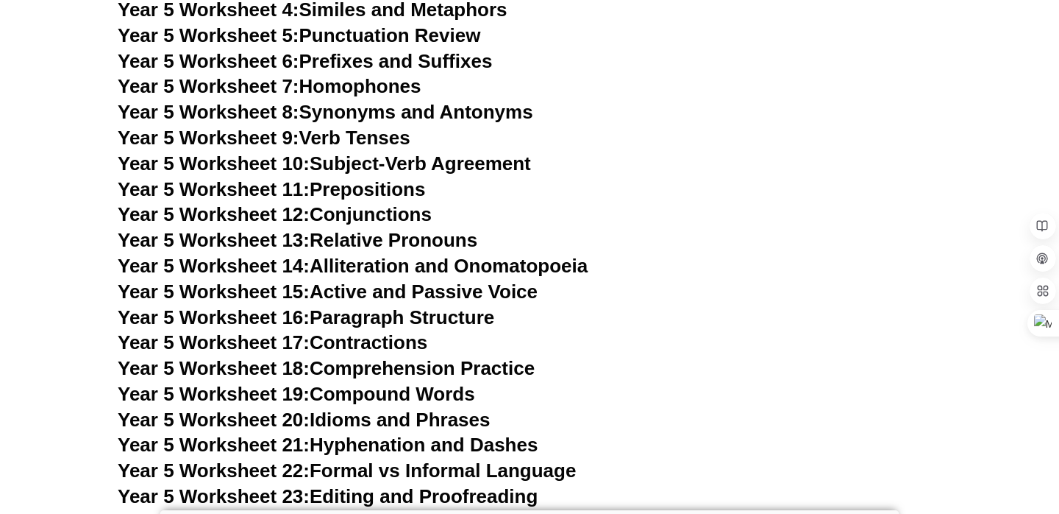 This screenshot has width=1059, height=514. Describe the element at coordinates (274, 214) in the screenshot. I see `a: Year 5 Worksheet 12:Conjunctions` at that location.